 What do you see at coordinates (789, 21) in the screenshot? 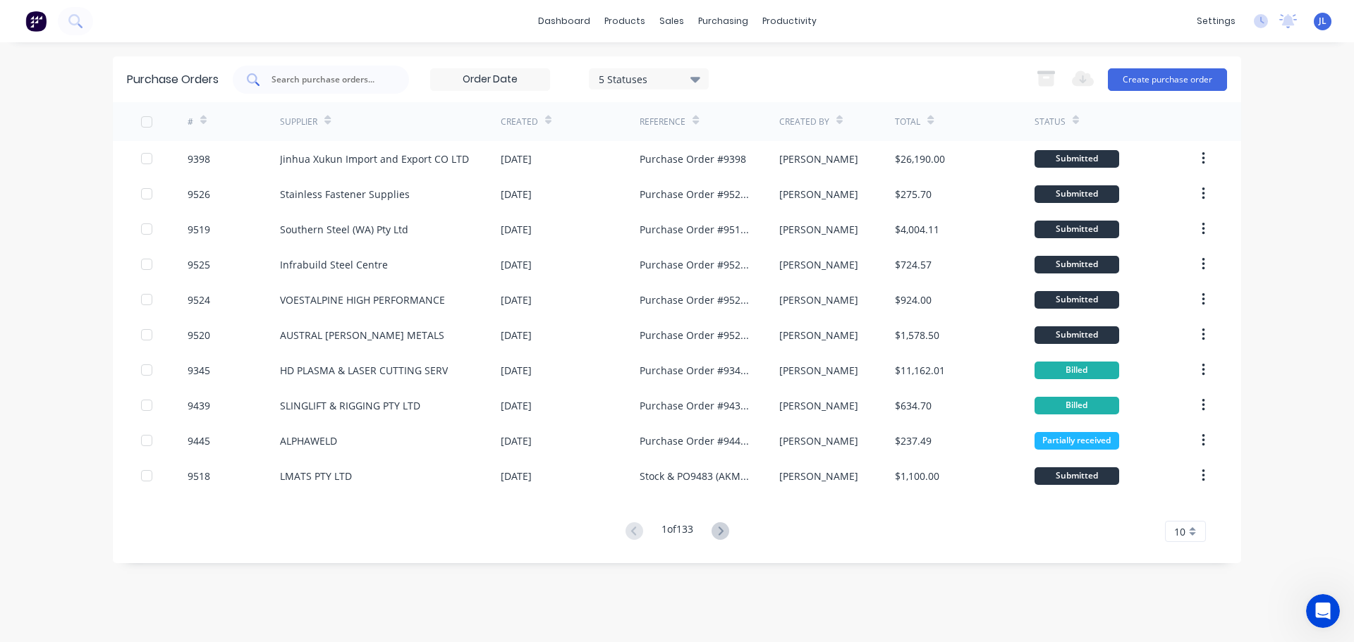
I see `div: productivity` at bounding box center [789, 21].